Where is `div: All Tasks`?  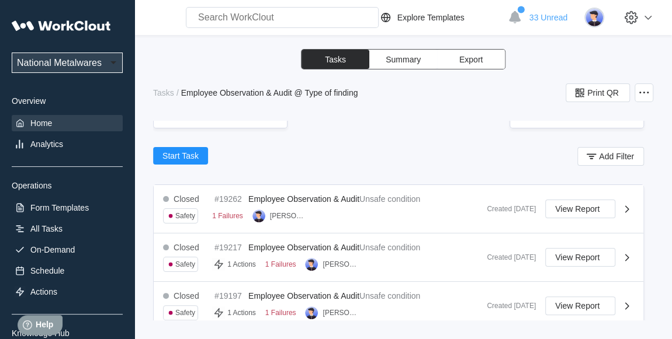
div: All Tasks is located at coordinates (46, 229).